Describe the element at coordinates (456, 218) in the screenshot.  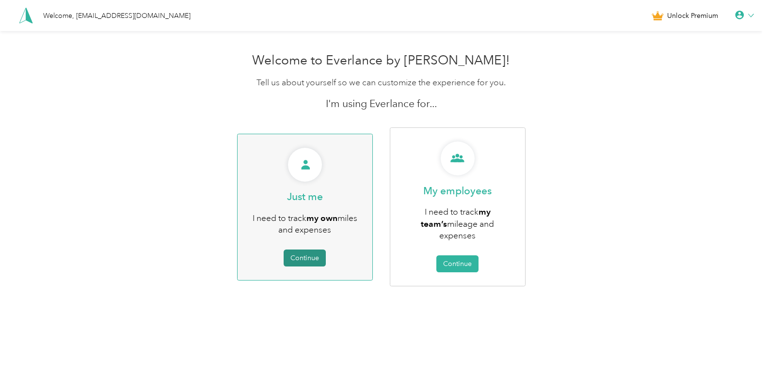
I see `b: my team’s` at that location.